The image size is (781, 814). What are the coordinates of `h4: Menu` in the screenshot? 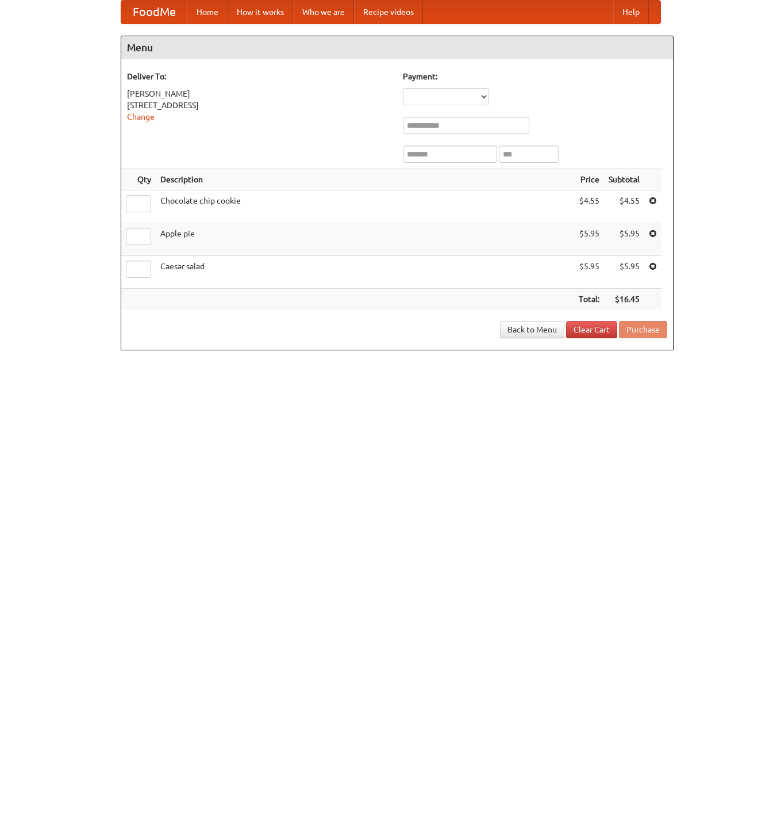 It's located at (397, 48).